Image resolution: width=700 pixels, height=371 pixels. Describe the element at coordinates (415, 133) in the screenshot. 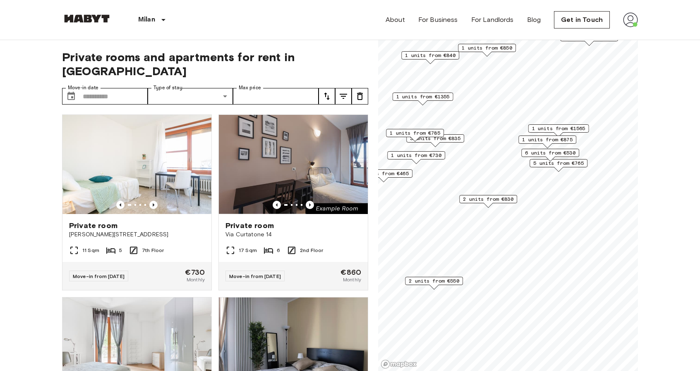

I see `span: 1 units from €785` at that location.